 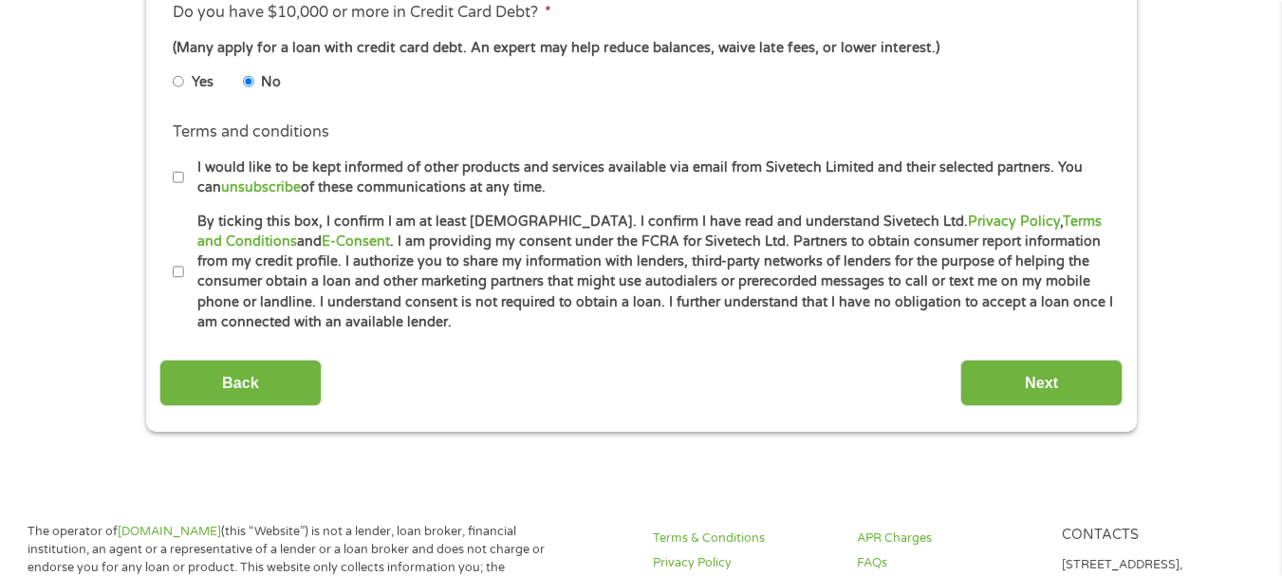 I want to click on a: Terms & Conditions, so click(x=743, y=538).